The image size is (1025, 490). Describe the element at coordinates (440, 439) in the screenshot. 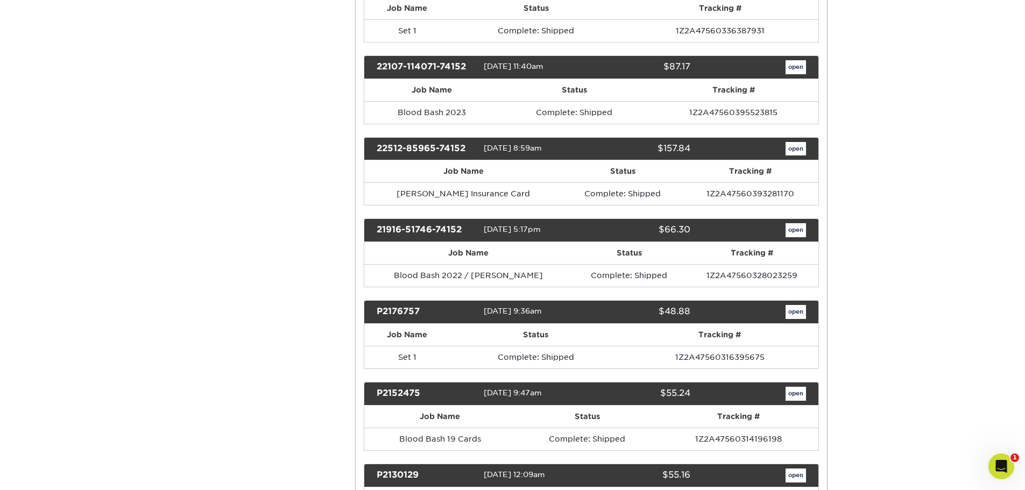

I see `td: Blood Bash 19 Cards` at that location.